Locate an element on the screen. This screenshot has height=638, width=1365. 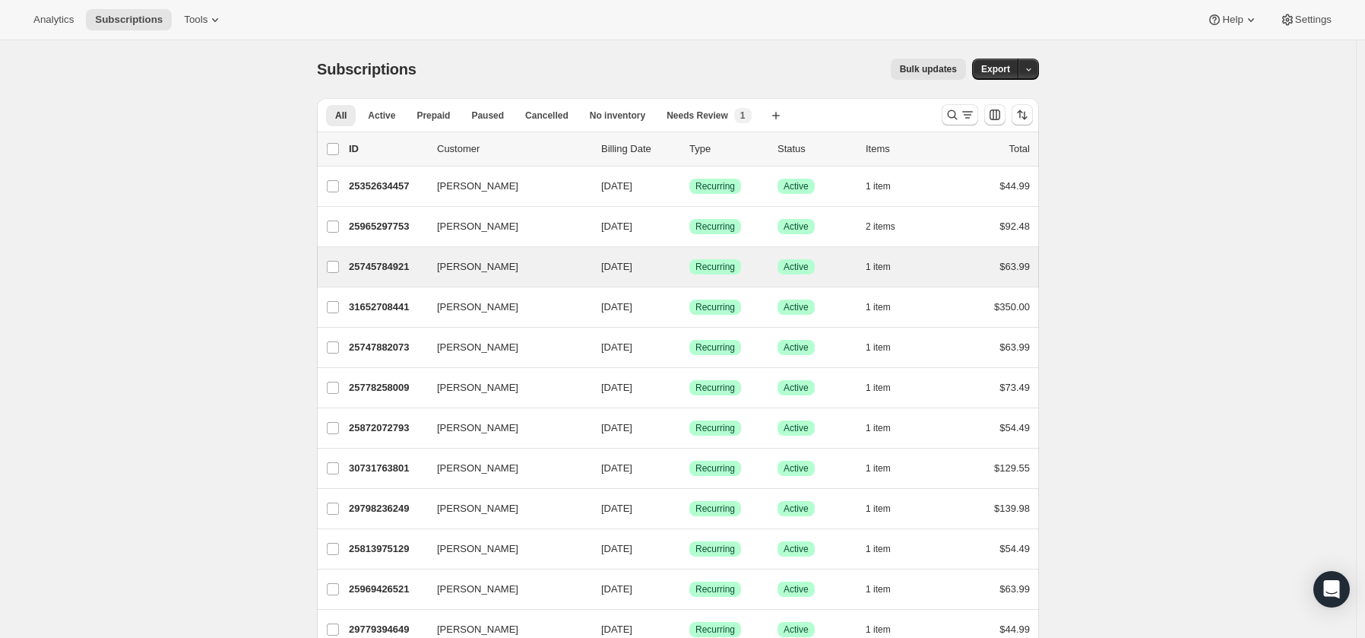
button: Create new view is located at coordinates (776, 116).